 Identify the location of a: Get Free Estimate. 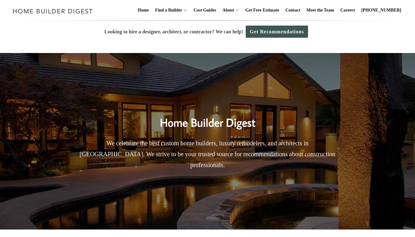
(262, 10).